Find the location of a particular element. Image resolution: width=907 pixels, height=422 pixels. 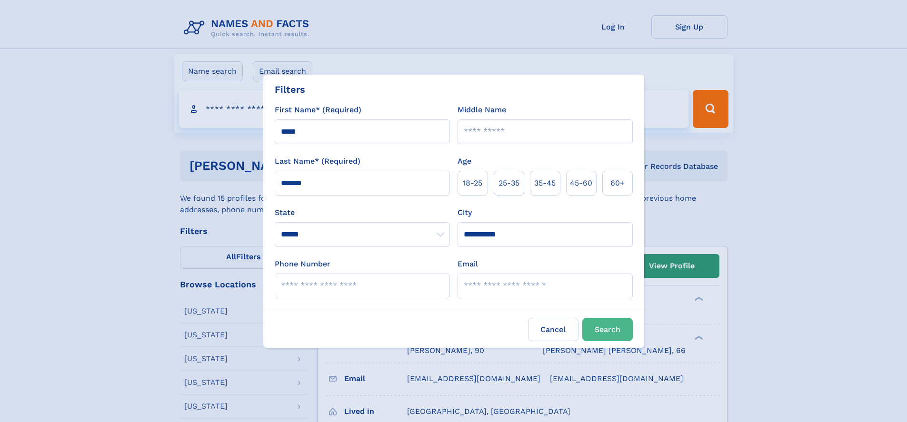

label: Email is located at coordinates (467, 264).